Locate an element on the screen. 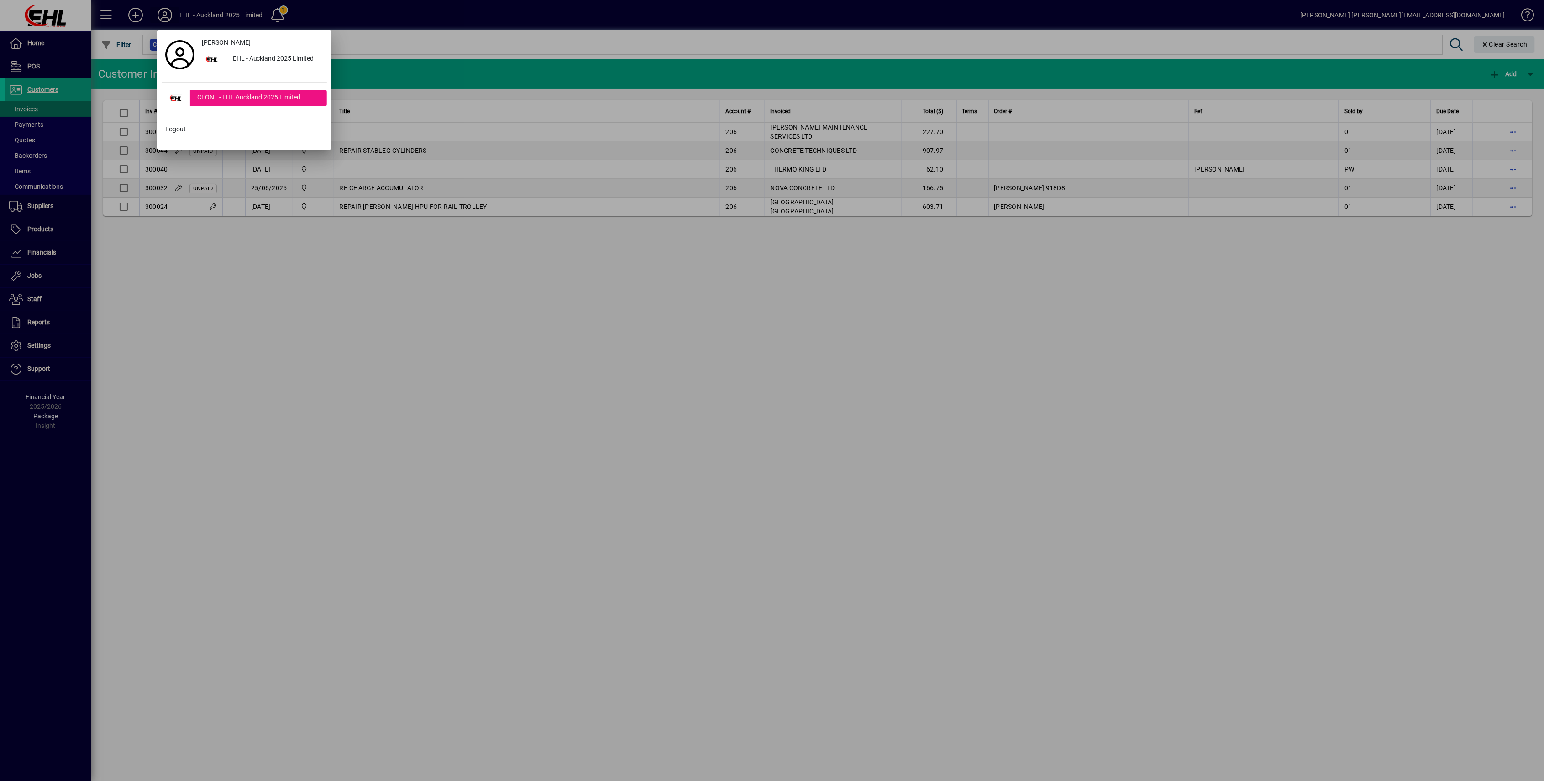  span: Logout is located at coordinates (175, 129).